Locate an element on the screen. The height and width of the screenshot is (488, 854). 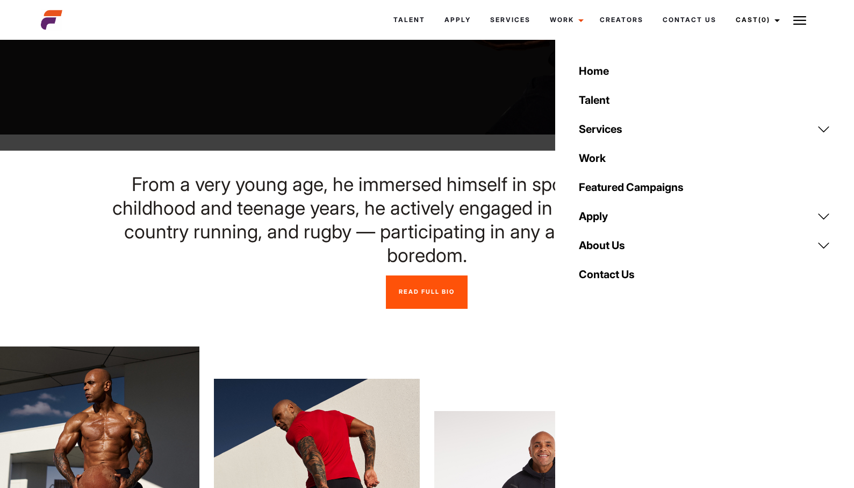
a: Creators is located at coordinates (621, 20).